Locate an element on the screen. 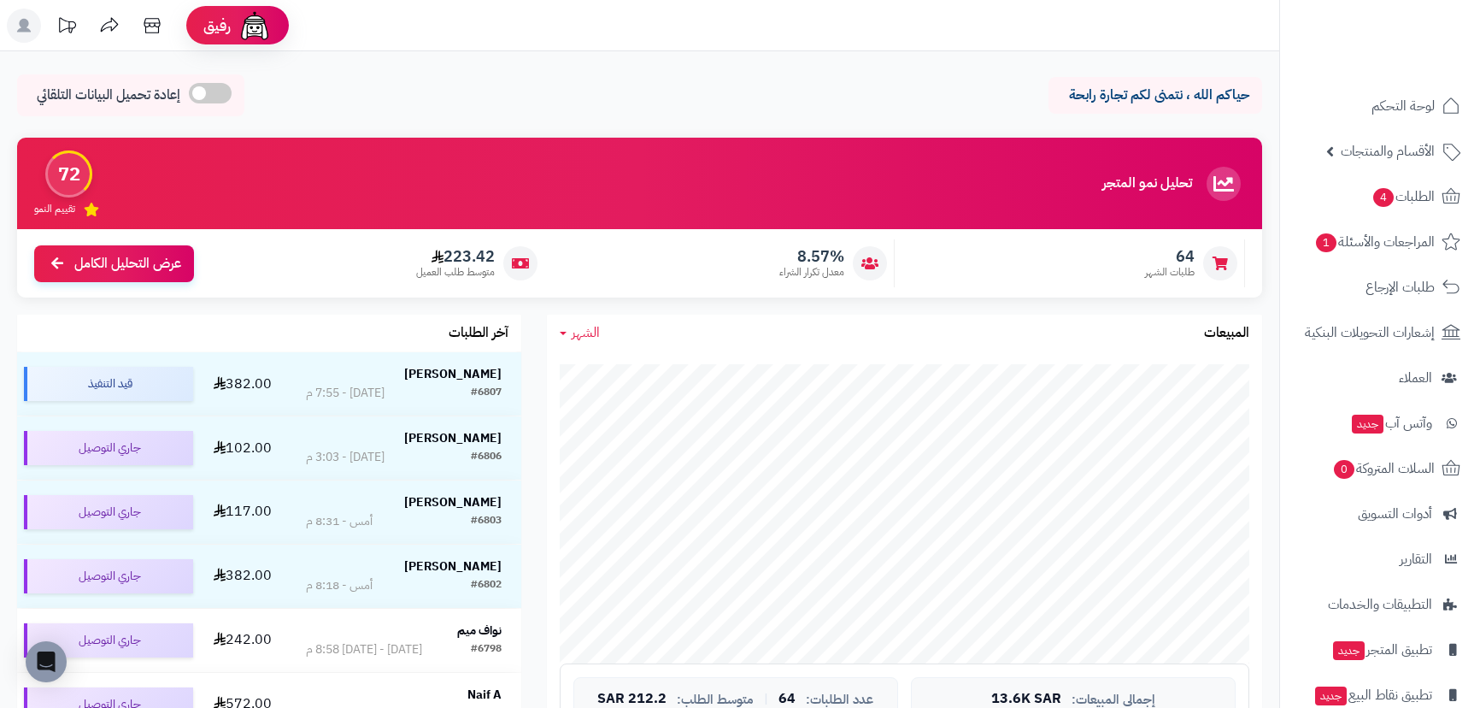 This screenshot has width=1480, height=708. td: 242.00 is located at coordinates (244, 640).